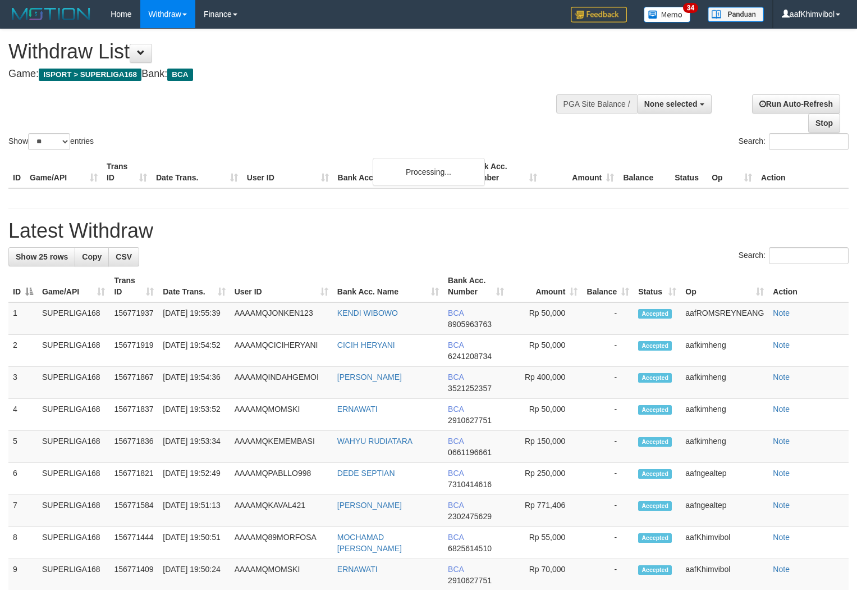 The width and height of the screenshot is (857, 590). What do you see at coordinates (281, 446) in the screenshot?
I see `td: AAAAMQKEMEMBASI` at bounding box center [281, 446].